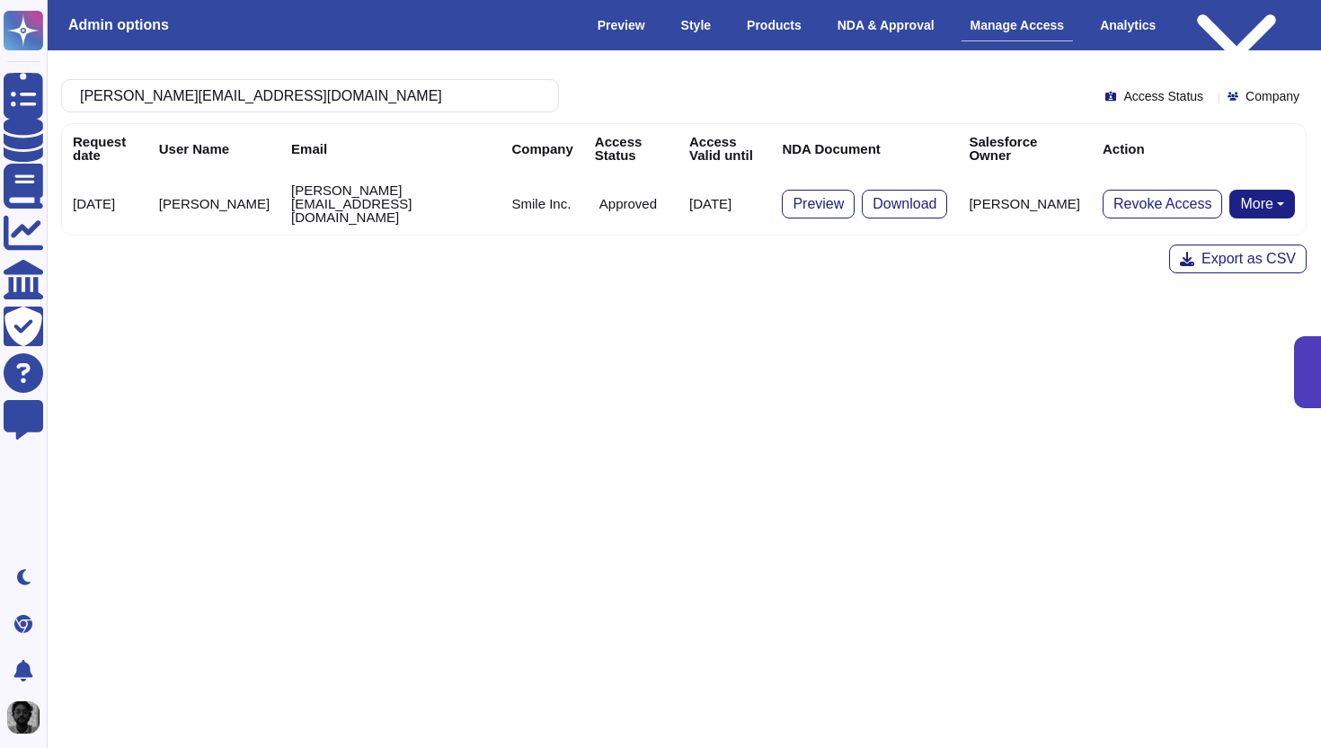 The image size is (1321, 748). What do you see at coordinates (214, 148) in the screenshot?
I see `th: User Name` at bounding box center [214, 148].